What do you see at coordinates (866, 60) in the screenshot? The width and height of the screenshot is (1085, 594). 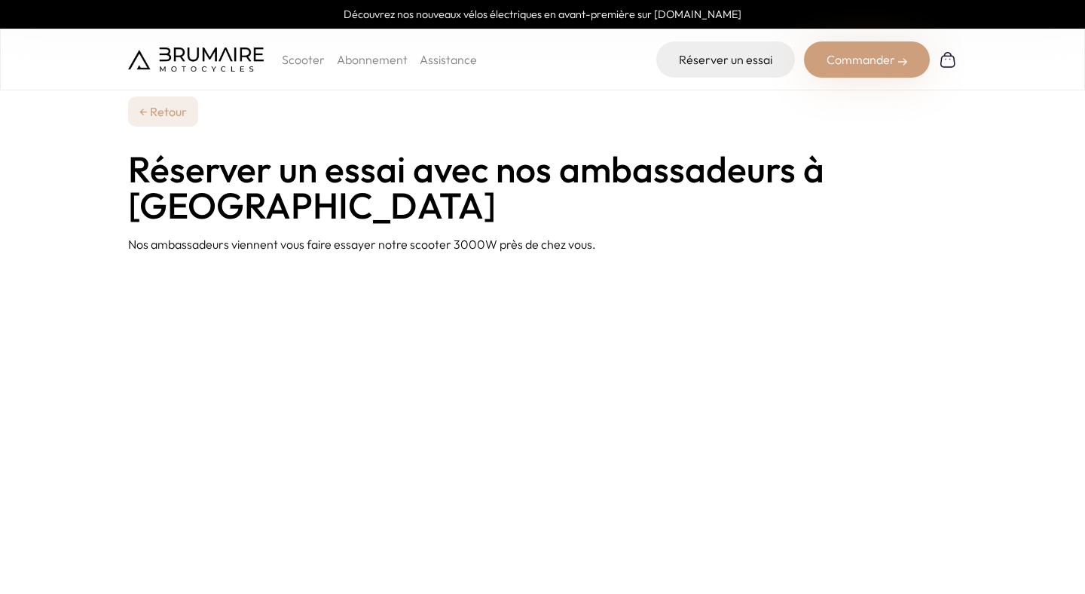 I see `div: Commander` at bounding box center [866, 60].